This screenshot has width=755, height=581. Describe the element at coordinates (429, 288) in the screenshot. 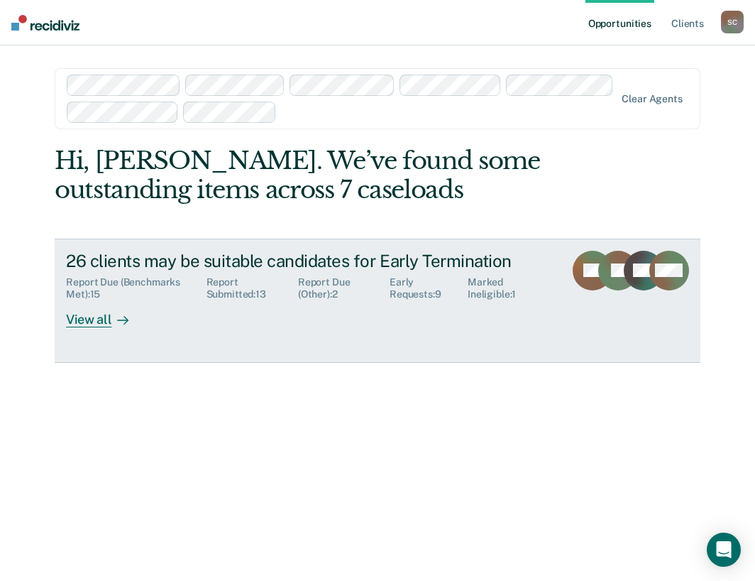

I see `div: Early Requests : 9` at that location.